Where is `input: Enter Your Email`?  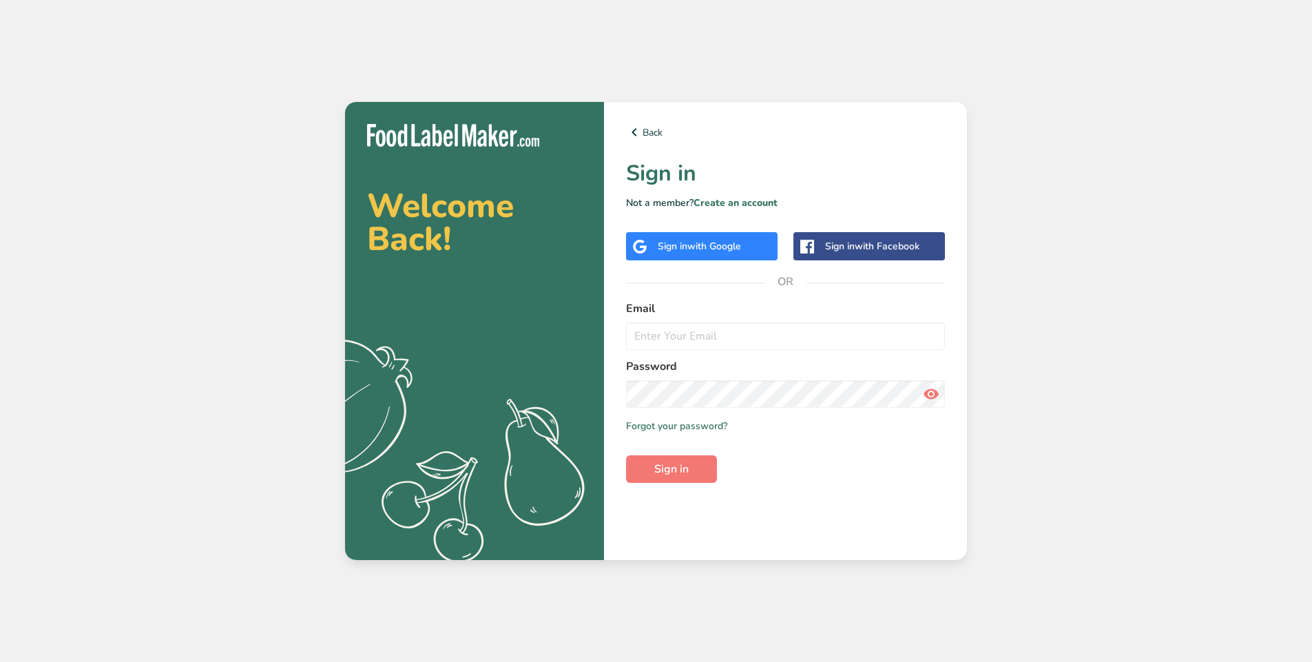 input: Enter Your Email is located at coordinates (785, 336).